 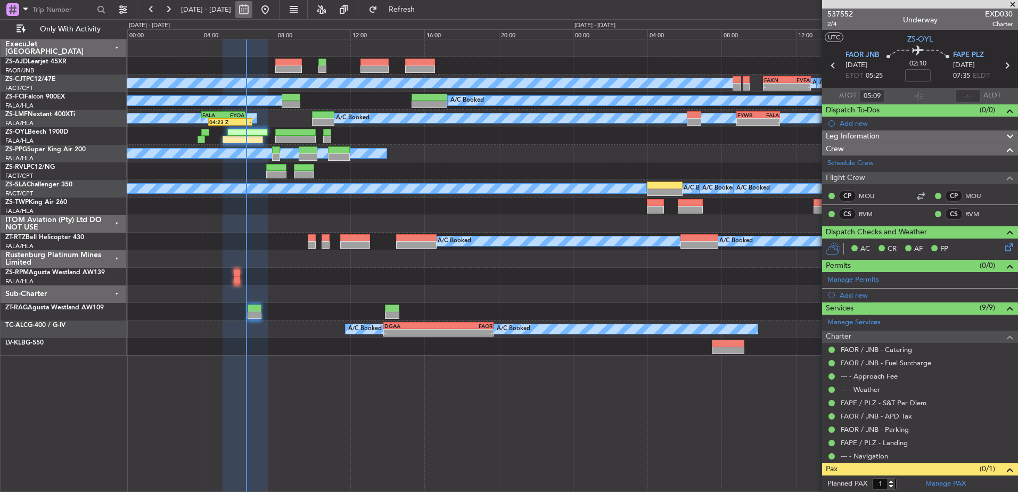 What do you see at coordinates (874, 443) in the screenshot?
I see `a: FAPE / PLZ - Landing` at bounding box center [874, 443].